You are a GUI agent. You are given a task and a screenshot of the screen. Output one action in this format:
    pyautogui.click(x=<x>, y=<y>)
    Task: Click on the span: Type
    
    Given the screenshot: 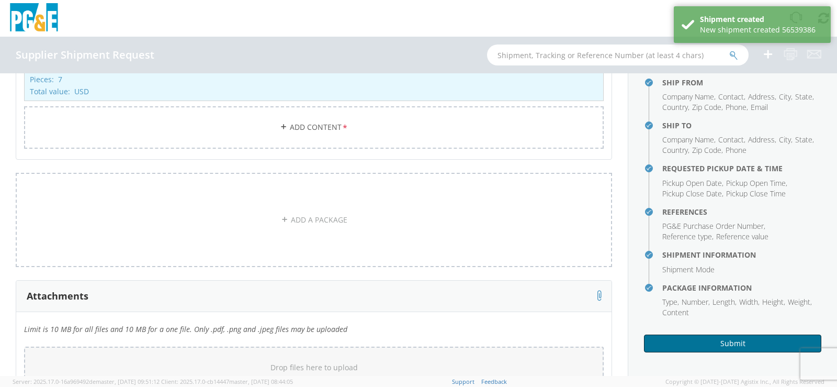 What is the action you would take?
    pyautogui.click(x=670, y=301)
    